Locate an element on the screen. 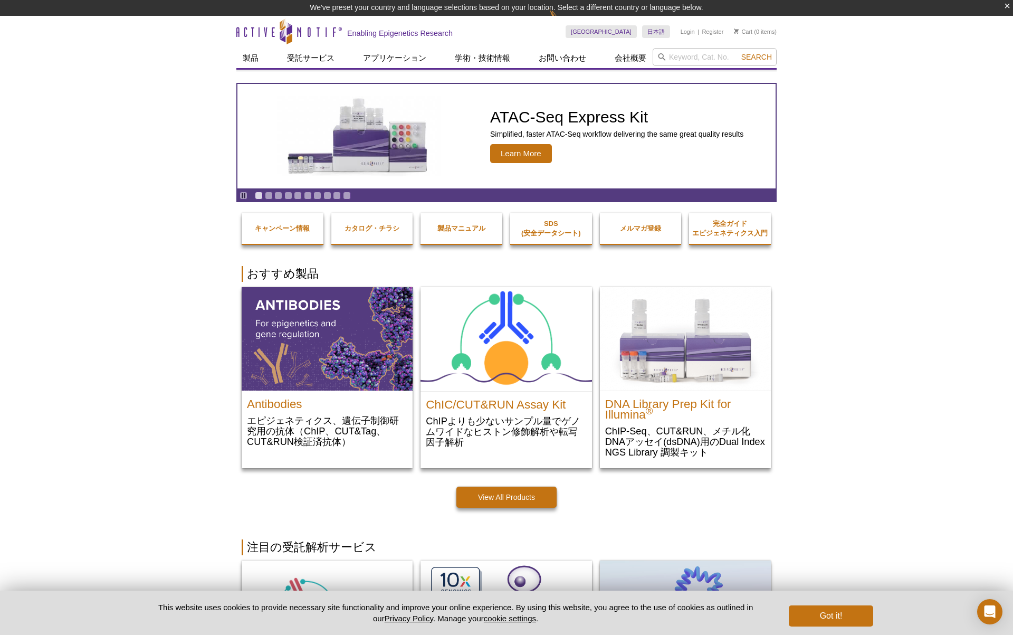 This screenshot has height=635, width=1013. a: Cart is located at coordinates (743, 32).